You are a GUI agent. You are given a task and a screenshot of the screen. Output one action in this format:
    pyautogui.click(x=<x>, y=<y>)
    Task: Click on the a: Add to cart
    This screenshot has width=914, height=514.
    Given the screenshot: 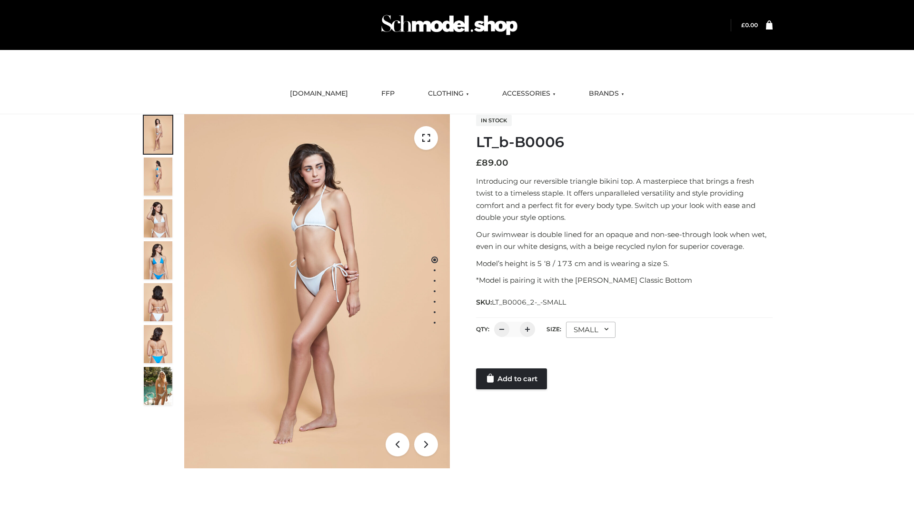 What is the action you would take?
    pyautogui.click(x=511, y=379)
    